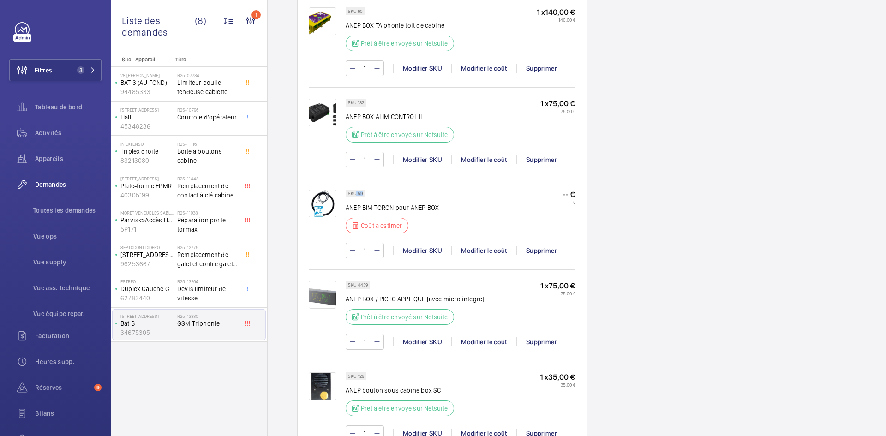 The image size is (886, 436). I want to click on span: Remplacement de galet et contre galet porte palière., so click(208, 259).